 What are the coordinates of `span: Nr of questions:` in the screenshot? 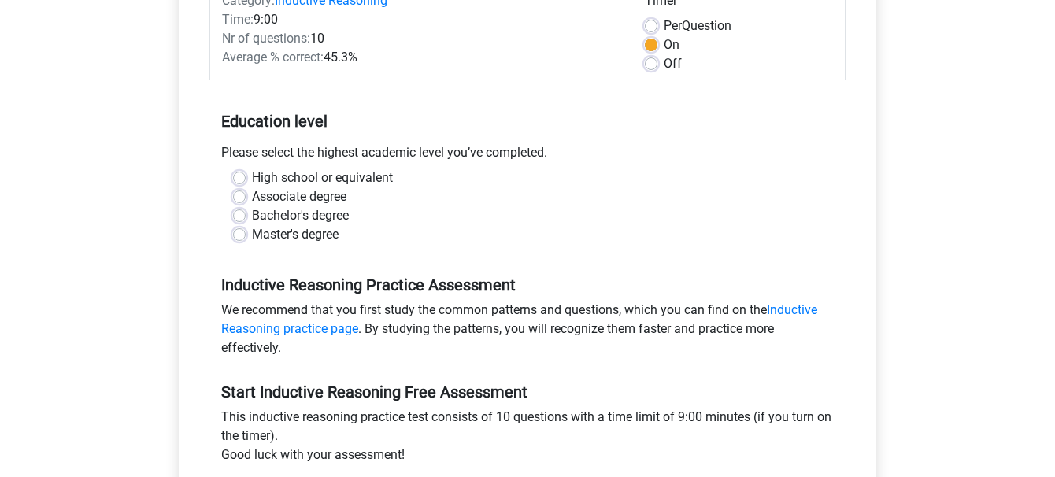 It's located at (266, 38).